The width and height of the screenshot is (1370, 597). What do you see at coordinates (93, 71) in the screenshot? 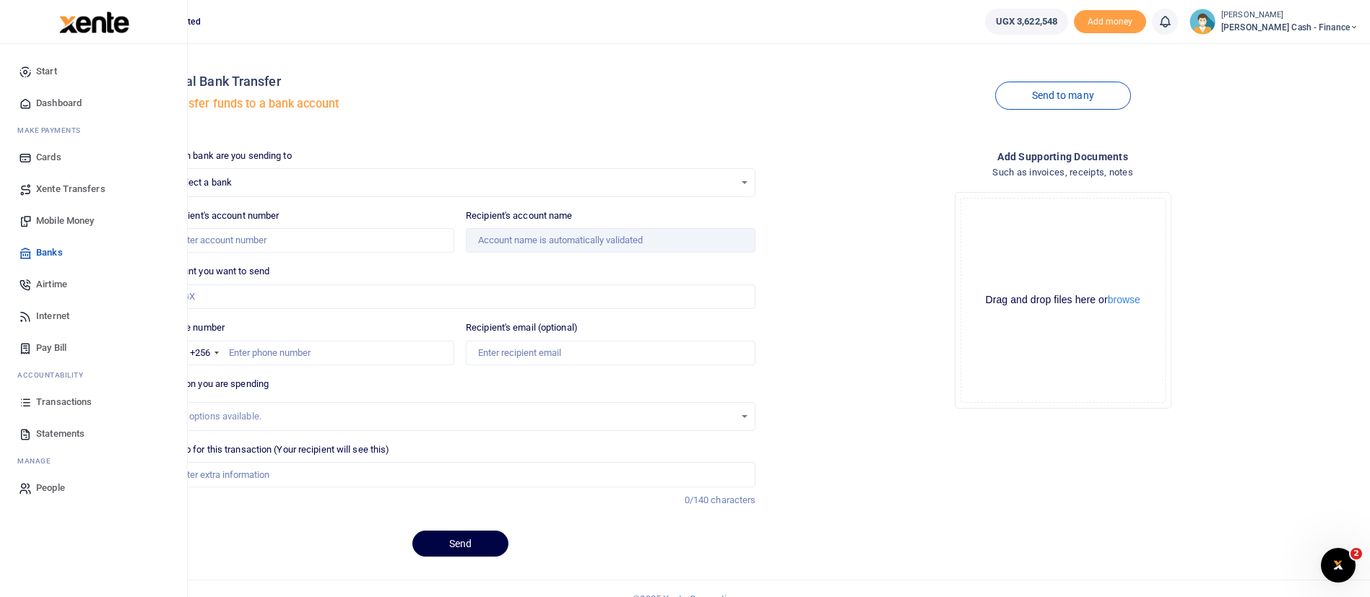
I see `a: Start` at bounding box center [93, 71].